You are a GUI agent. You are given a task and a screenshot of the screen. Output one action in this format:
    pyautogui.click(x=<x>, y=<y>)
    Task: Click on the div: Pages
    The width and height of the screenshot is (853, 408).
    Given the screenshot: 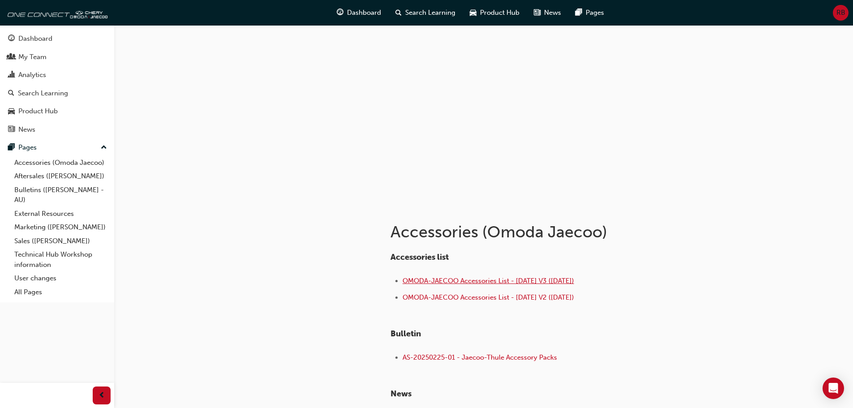 What is the action you would take?
    pyautogui.click(x=27, y=147)
    